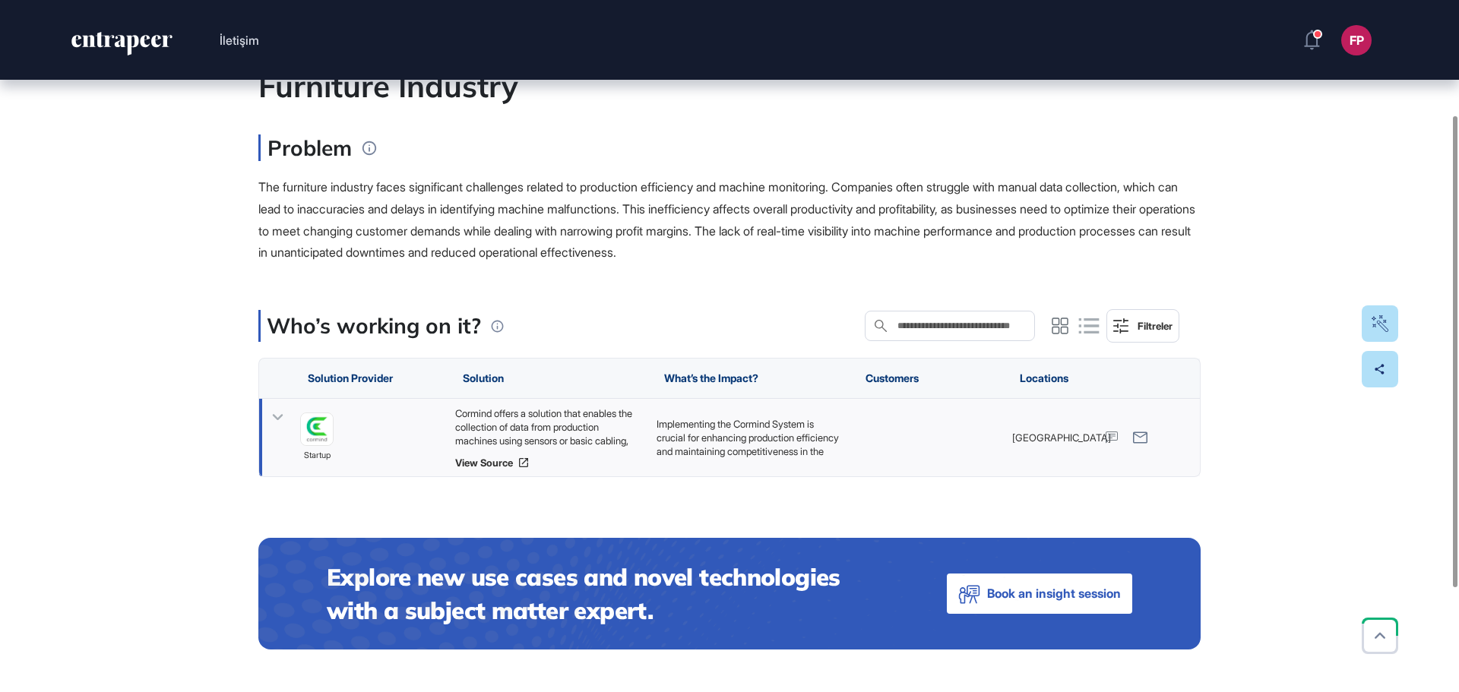 The height and width of the screenshot is (692, 1459). I want to click on span: startup, so click(317, 456).